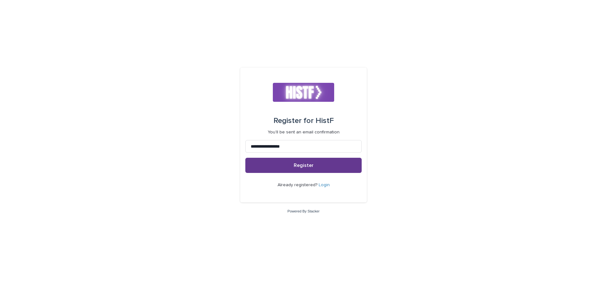  I want to click on div: HistF, so click(303, 121).